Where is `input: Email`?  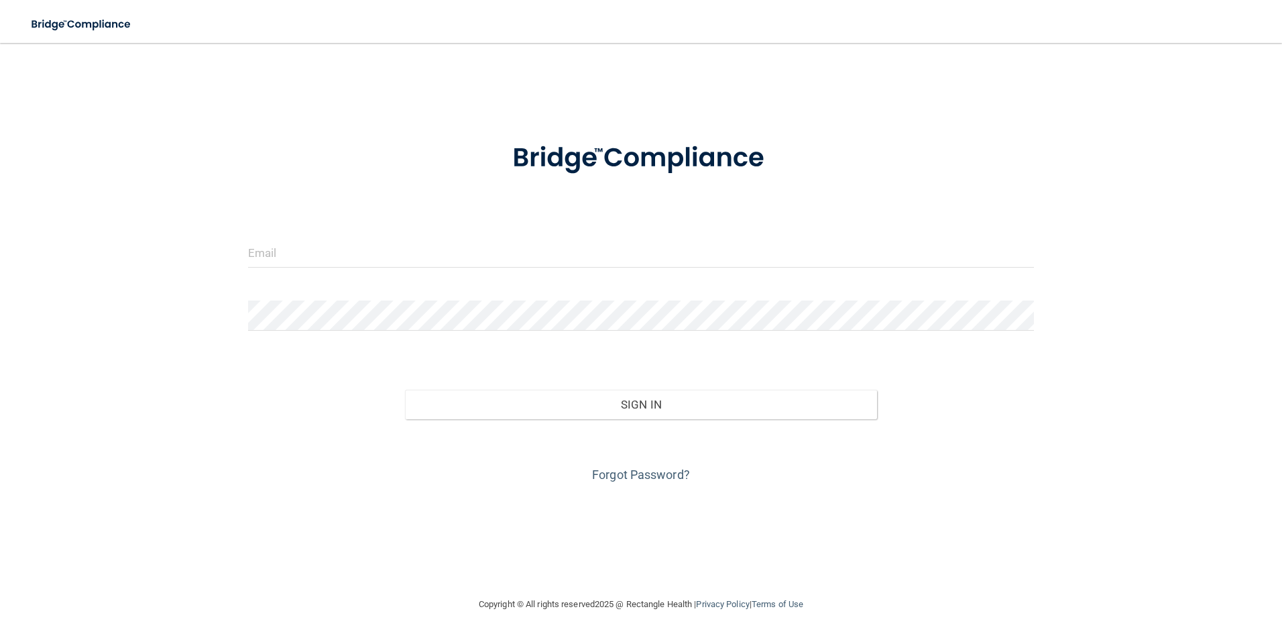
input: Email is located at coordinates (641, 252).